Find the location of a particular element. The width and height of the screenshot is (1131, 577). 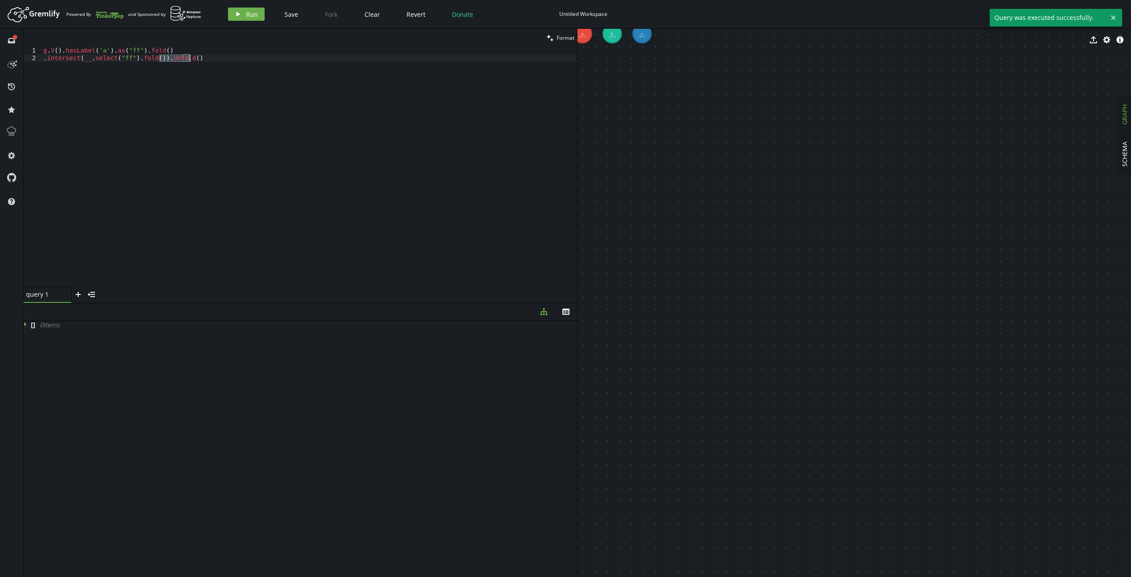

div: Powered By is located at coordinates (95, 14).